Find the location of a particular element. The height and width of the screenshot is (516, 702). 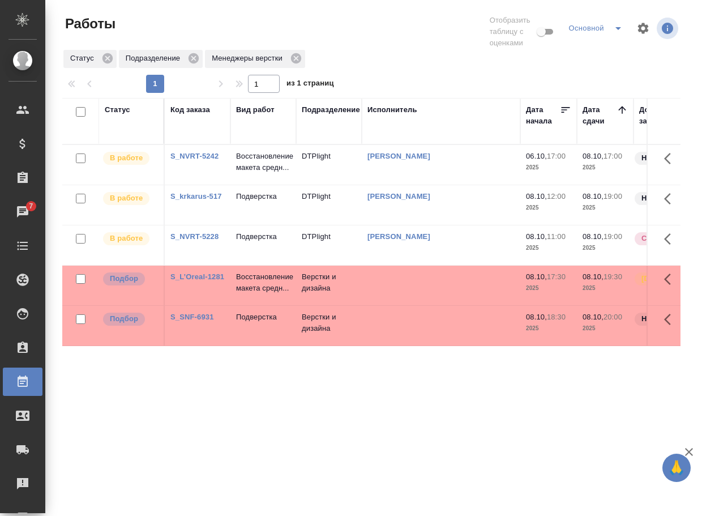

p: Срочный is located at coordinates (658, 238).